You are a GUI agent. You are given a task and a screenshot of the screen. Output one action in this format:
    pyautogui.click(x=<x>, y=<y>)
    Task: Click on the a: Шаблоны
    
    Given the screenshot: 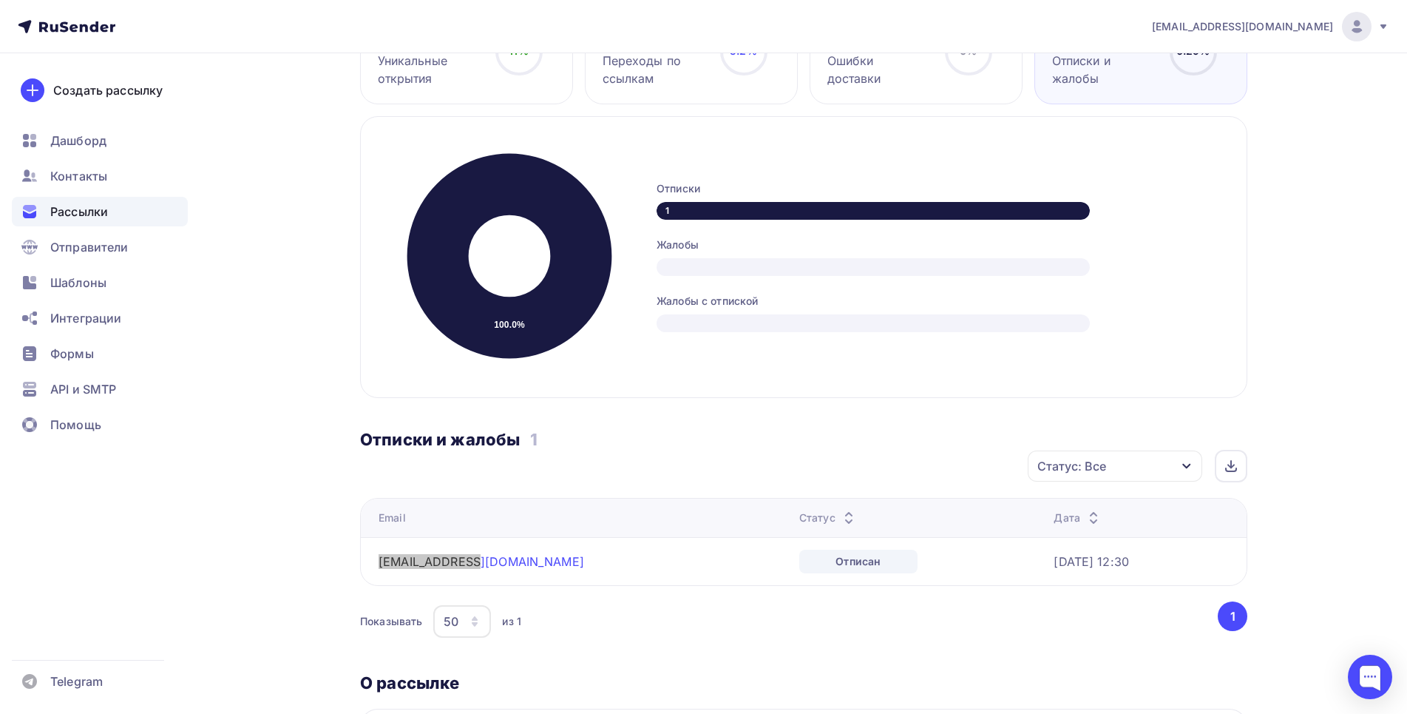 What is the action you would take?
    pyautogui.click(x=100, y=283)
    